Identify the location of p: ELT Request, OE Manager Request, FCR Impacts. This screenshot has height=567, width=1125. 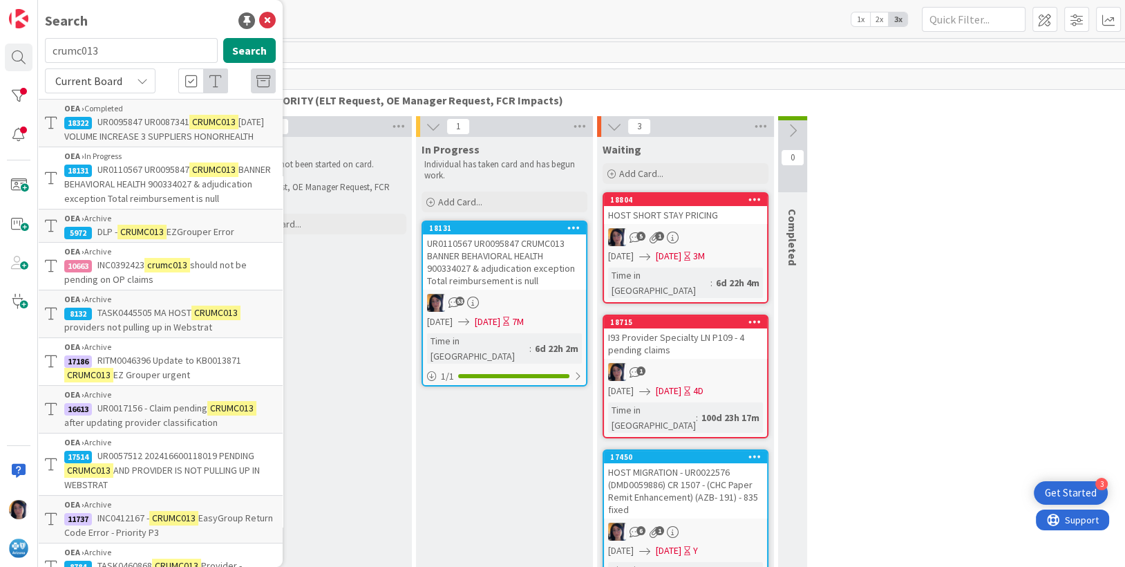
(323, 193).